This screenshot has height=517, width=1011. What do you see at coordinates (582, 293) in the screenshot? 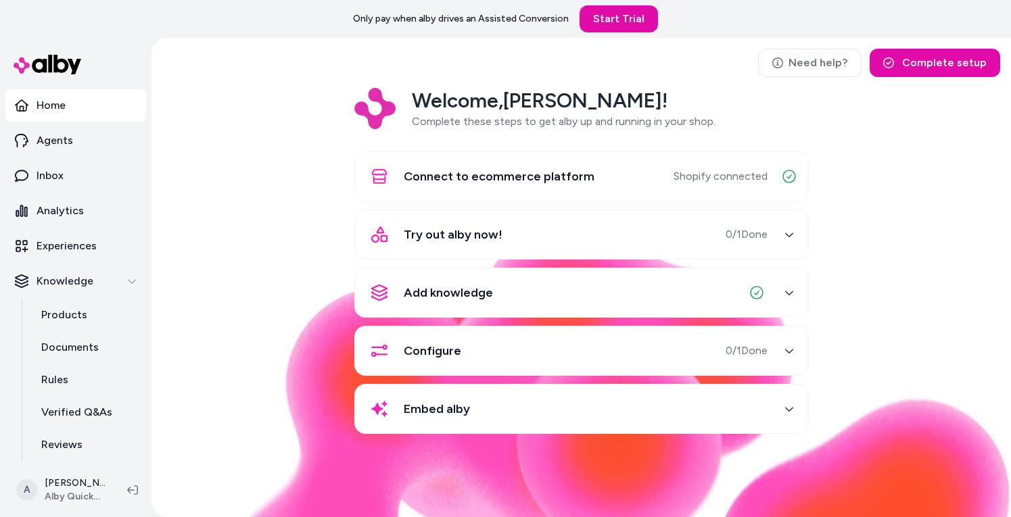
I see `button: Add knowledge` at bounding box center [582, 293].